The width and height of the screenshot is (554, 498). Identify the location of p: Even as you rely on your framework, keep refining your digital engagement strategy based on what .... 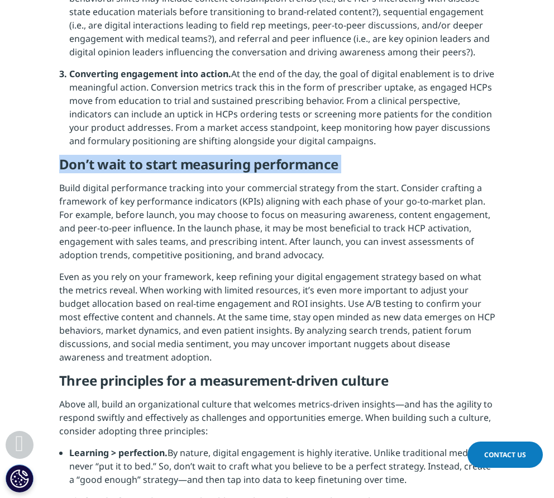
(277, 321).